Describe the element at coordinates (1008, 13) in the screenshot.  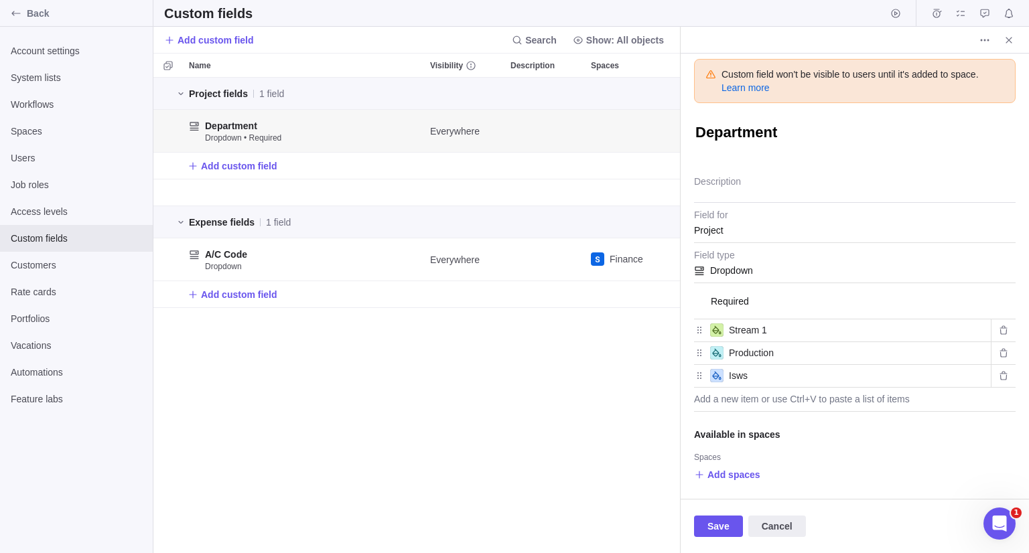
I see `span: Notifications` at that location.